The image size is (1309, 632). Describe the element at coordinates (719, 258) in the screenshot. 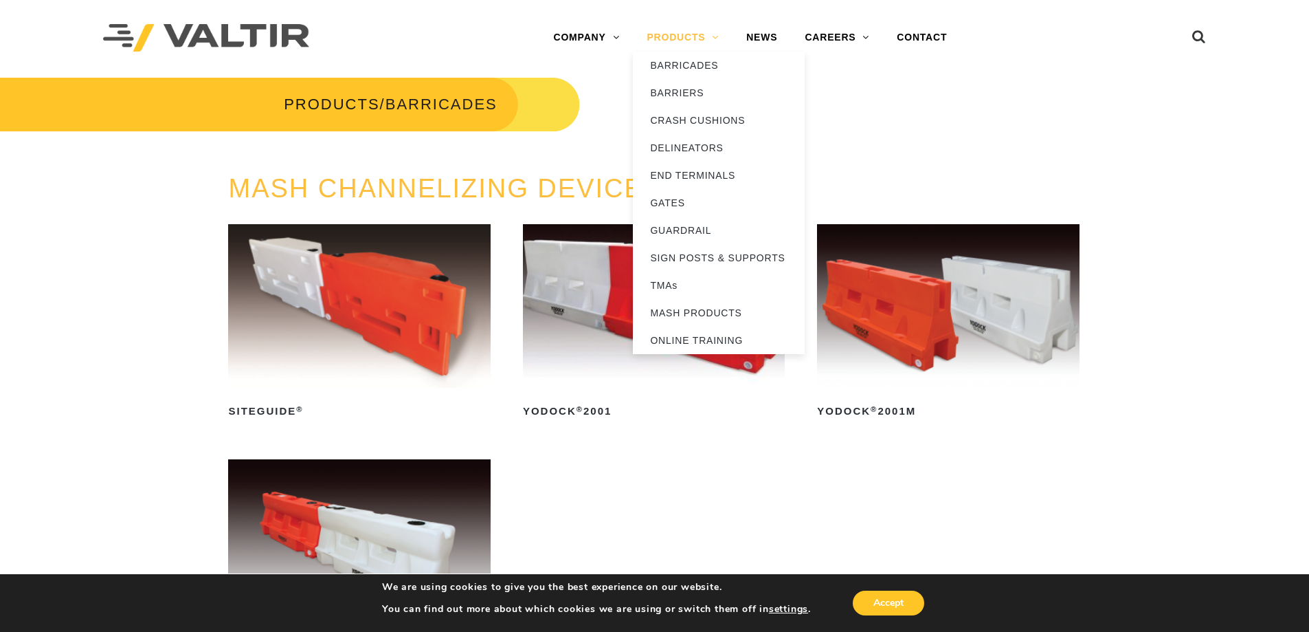

I see `a: SIGN POSTS & SUPPORTS` at that location.